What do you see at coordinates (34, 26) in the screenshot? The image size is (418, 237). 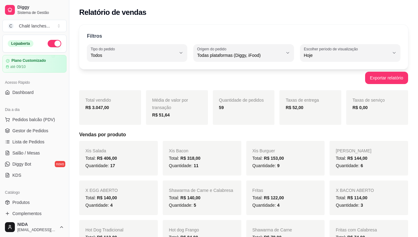 I see `div: Chalé lanches ...` at bounding box center [34, 26].